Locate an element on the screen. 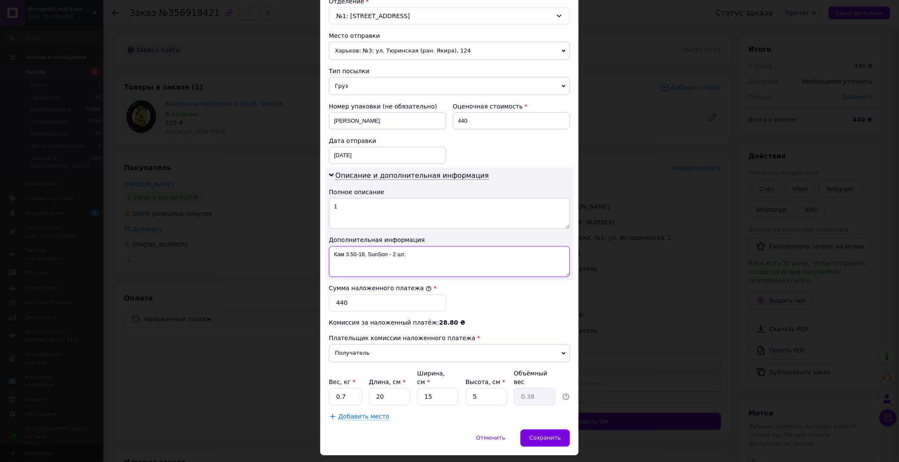 The height and width of the screenshot is (462, 899). label: Вес, кг is located at coordinates (342, 382).